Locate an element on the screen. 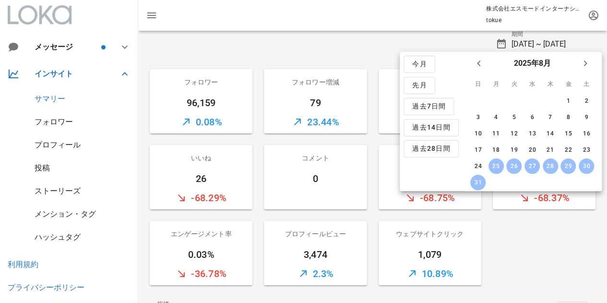 The width and height of the screenshot is (607, 303). div: 31 is located at coordinates (478, 182).